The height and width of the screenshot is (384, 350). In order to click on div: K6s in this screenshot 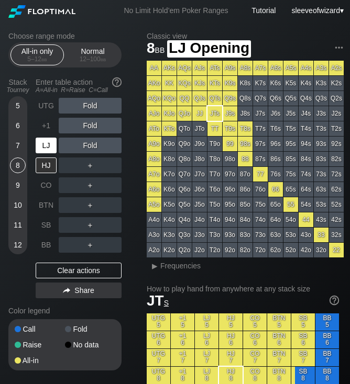, I will do `click(275, 83)`.